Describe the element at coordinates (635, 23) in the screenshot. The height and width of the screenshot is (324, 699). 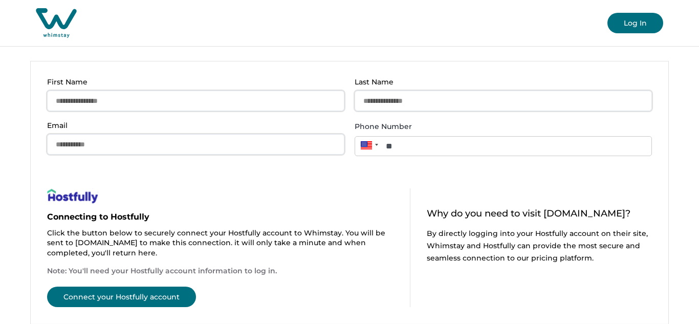
I see `button: Log In` at that location.